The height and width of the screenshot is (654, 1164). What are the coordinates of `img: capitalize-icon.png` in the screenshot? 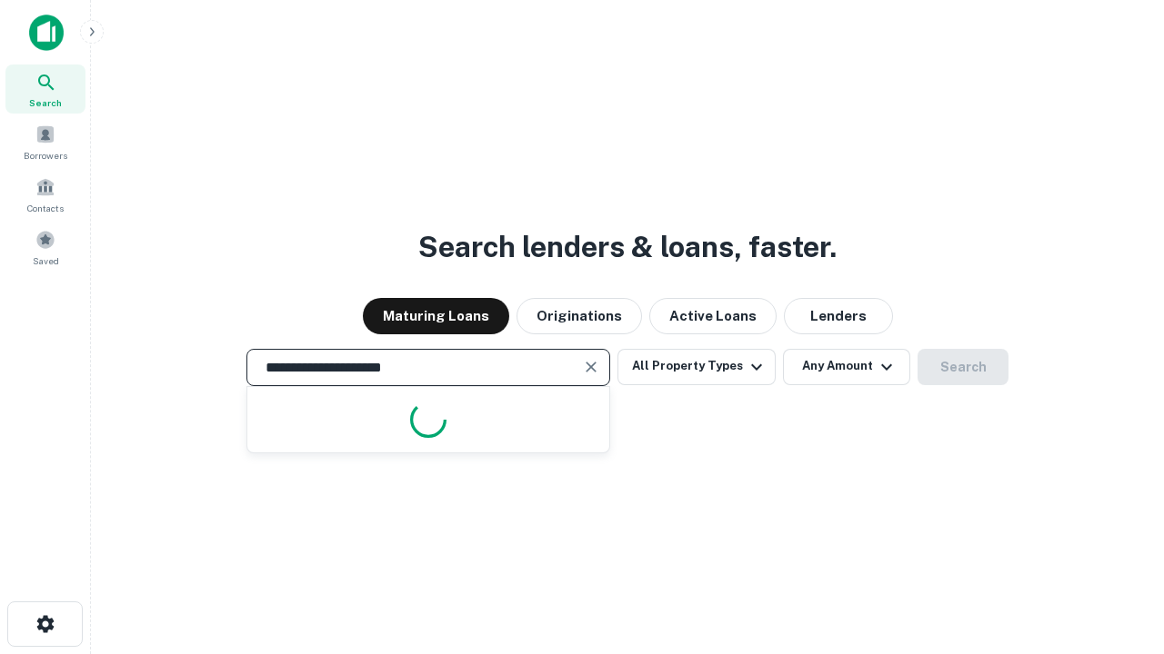 It's located at (46, 33).